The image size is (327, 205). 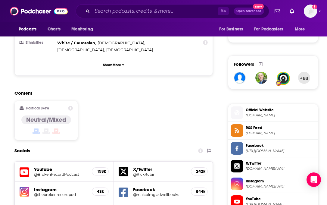 I want to click on a: Podchaser - Follow, Share and Rate Podcasts, so click(x=39, y=11).